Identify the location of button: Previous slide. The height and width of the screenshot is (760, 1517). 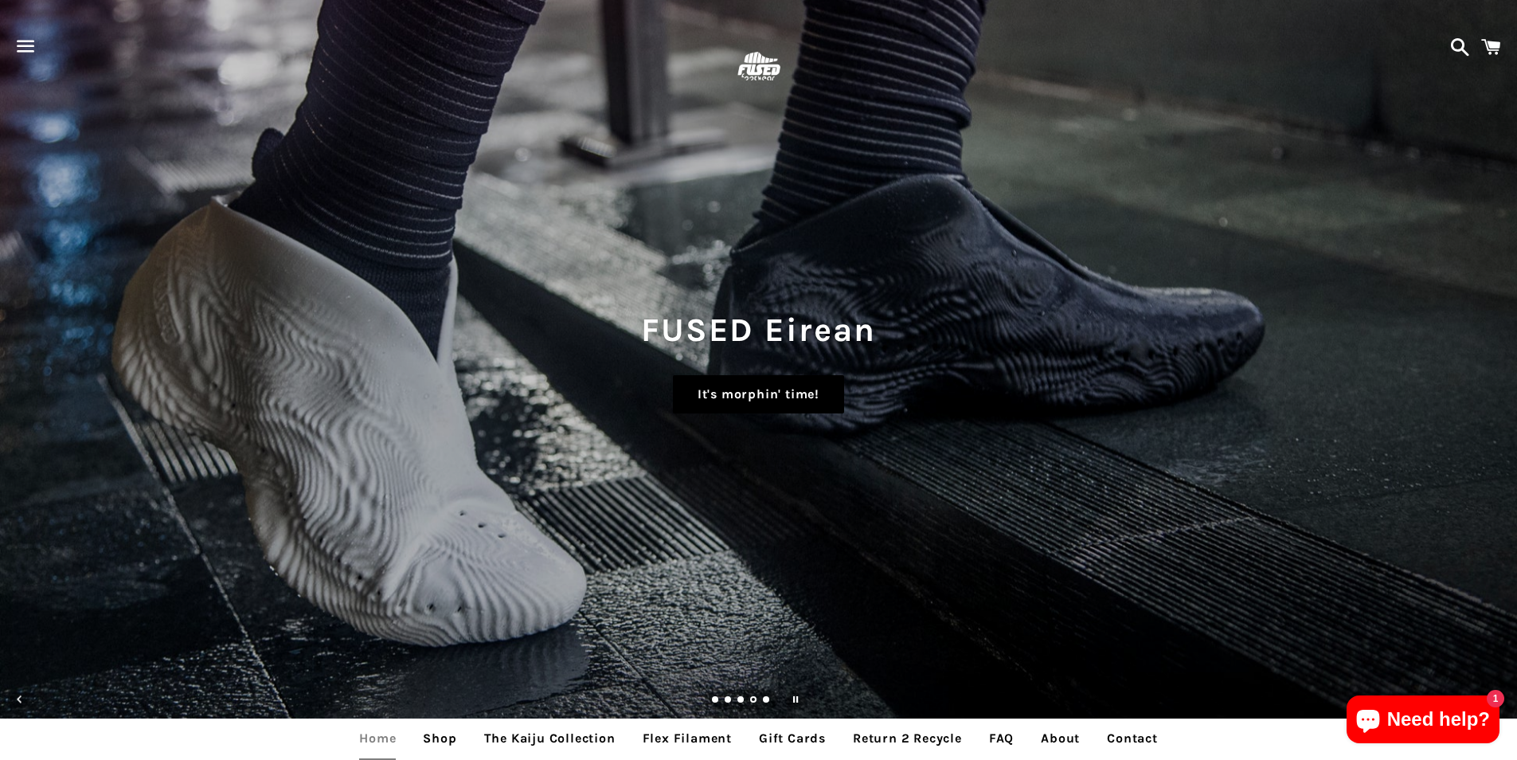
(20, 699).